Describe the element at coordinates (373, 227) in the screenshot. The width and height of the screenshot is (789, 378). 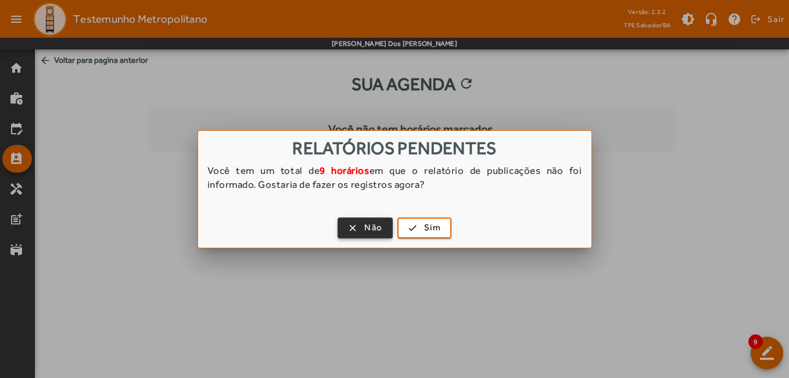
I see `span: Não` at that location.